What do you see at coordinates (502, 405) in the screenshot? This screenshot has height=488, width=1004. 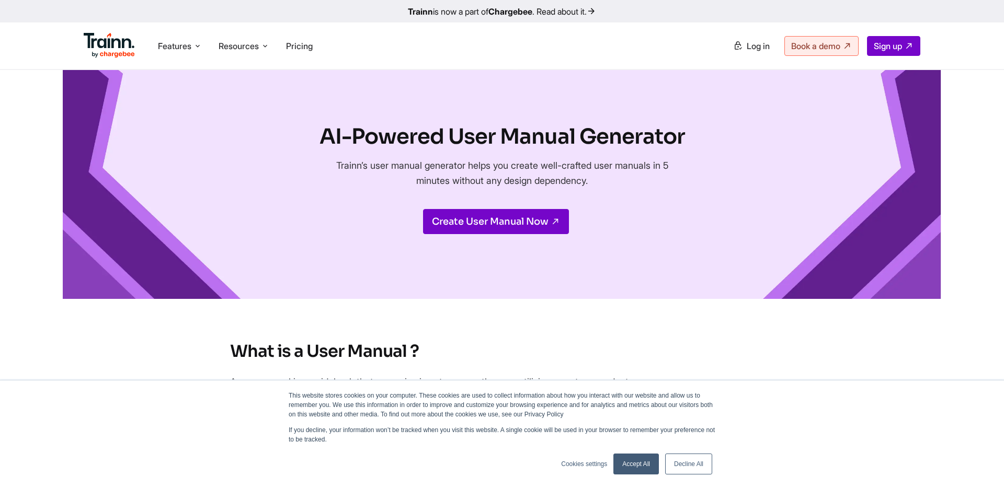 I see `p: This website stores cookies on your computer. These cookies are used to collect information about...` at bounding box center [502, 405].